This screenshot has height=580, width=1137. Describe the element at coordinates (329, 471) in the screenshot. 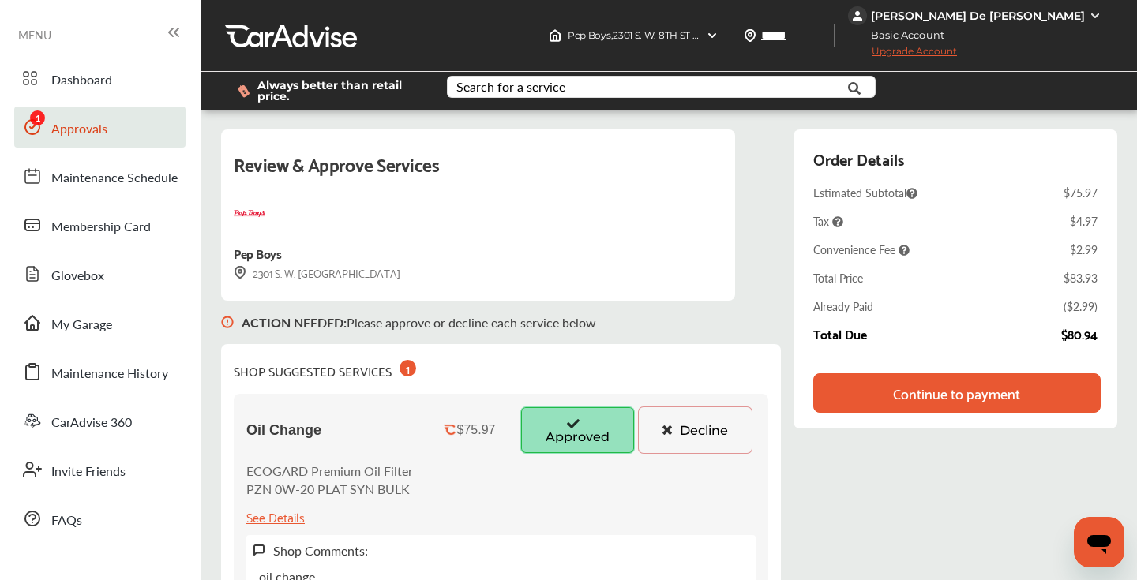

I see `p: ECOGARD Premium Oil Filter` at that location.